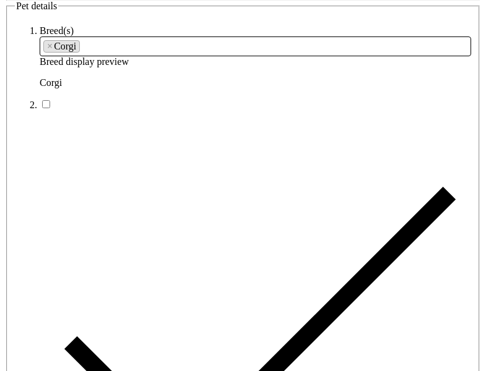 The width and height of the screenshot is (486, 371). Describe the element at coordinates (37, 6) in the screenshot. I see `span: Pet details` at that location.